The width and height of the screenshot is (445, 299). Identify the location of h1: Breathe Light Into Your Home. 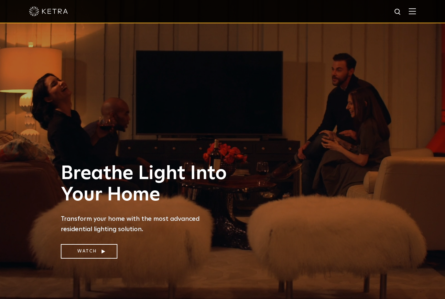
(146, 184).